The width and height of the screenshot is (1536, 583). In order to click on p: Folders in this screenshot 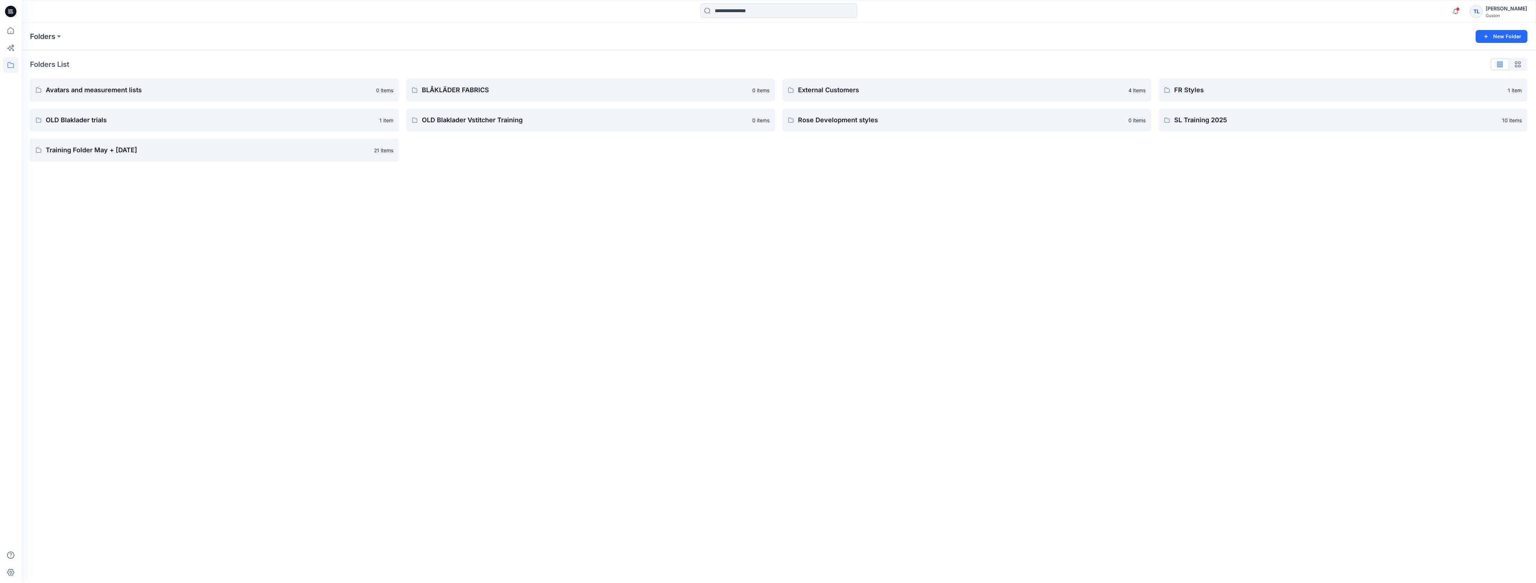, I will do `click(43, 36)`.